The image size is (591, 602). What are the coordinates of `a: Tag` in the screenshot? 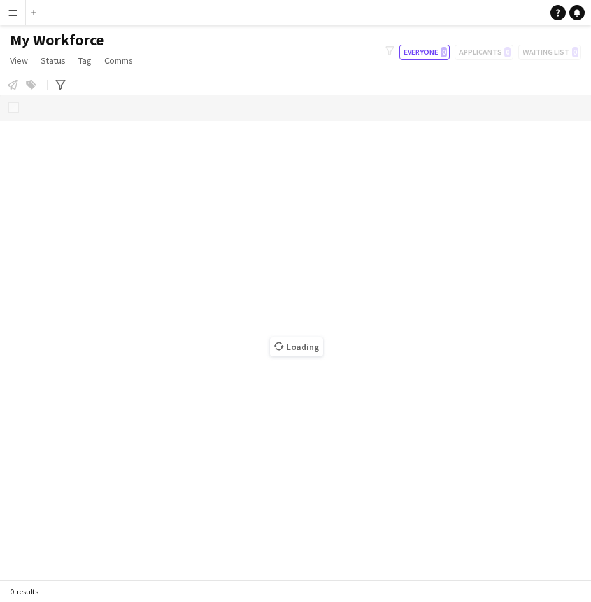 It's located at (85, 60).